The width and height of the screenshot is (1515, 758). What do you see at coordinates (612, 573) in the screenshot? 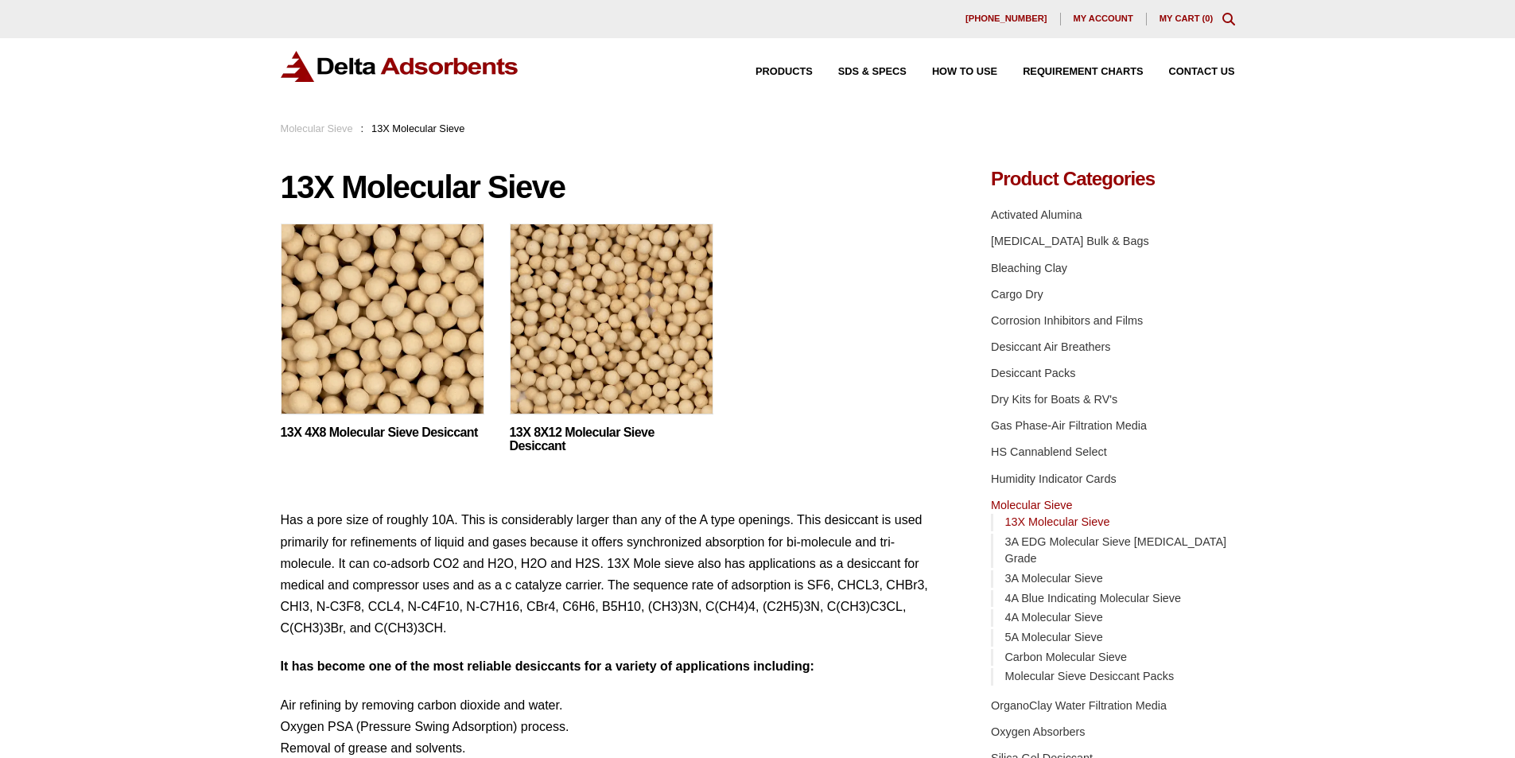
I see `p: Has a pore size of roughly 10A. This is considerably larger than any of the A type openings. This...` at bounding box center [612, 573].